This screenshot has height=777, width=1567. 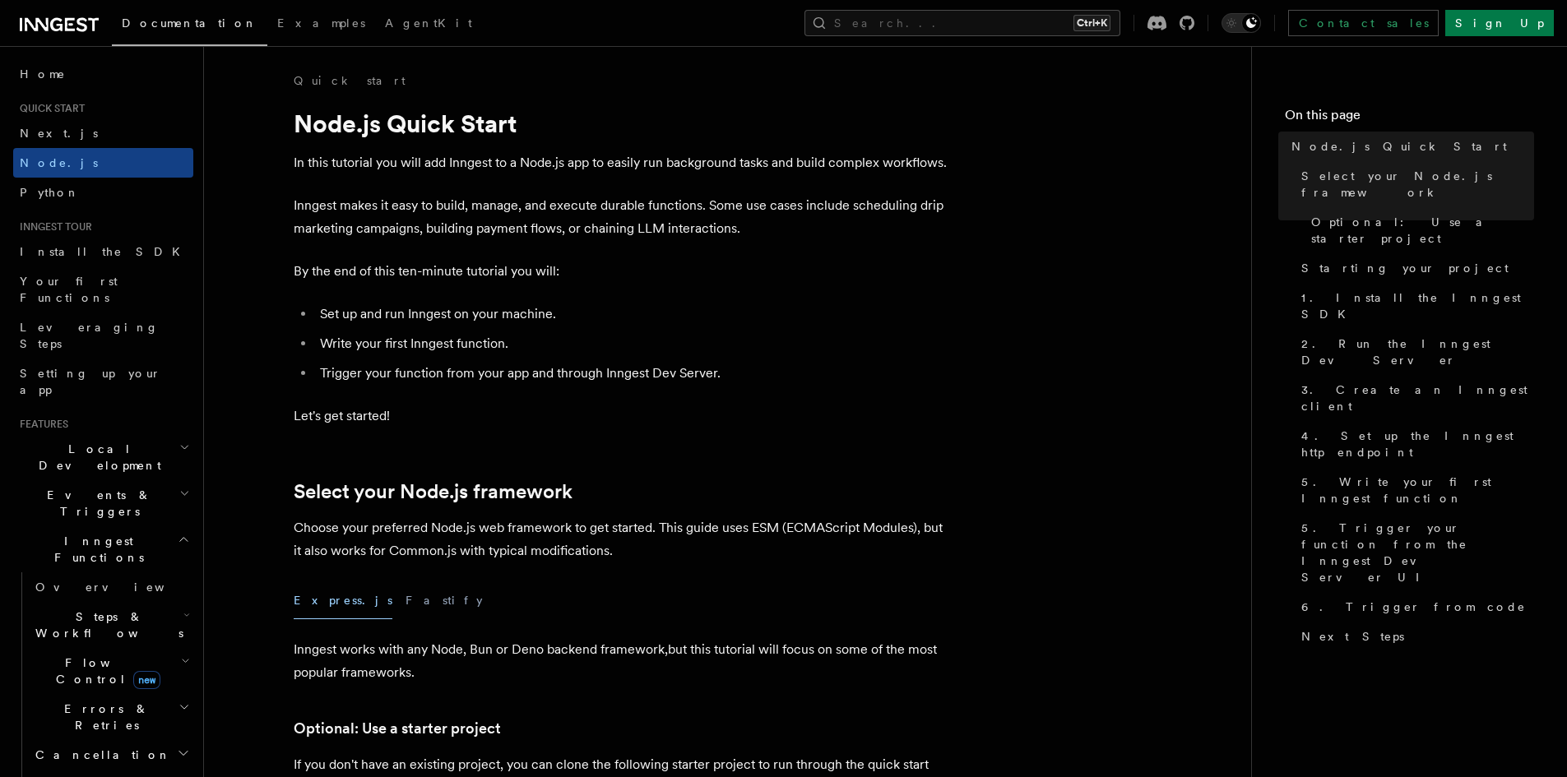 What do you see at coordinates (1417, 352) in the screenshot?
I see `span: 2. Run the Inngest Dev Server` at bounding box center [1417, 352].